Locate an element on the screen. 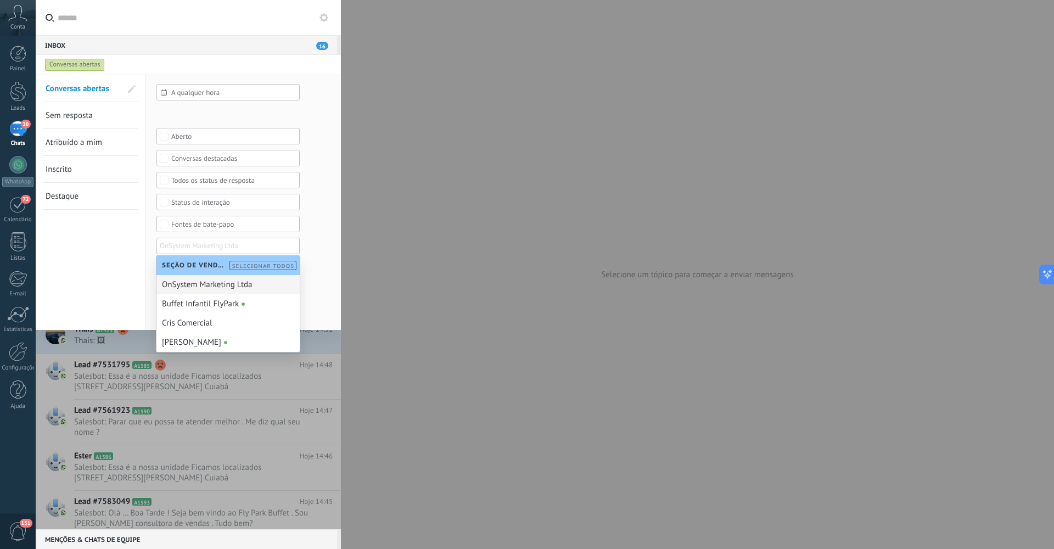  span: 151 is located at coordinates (26, 523).